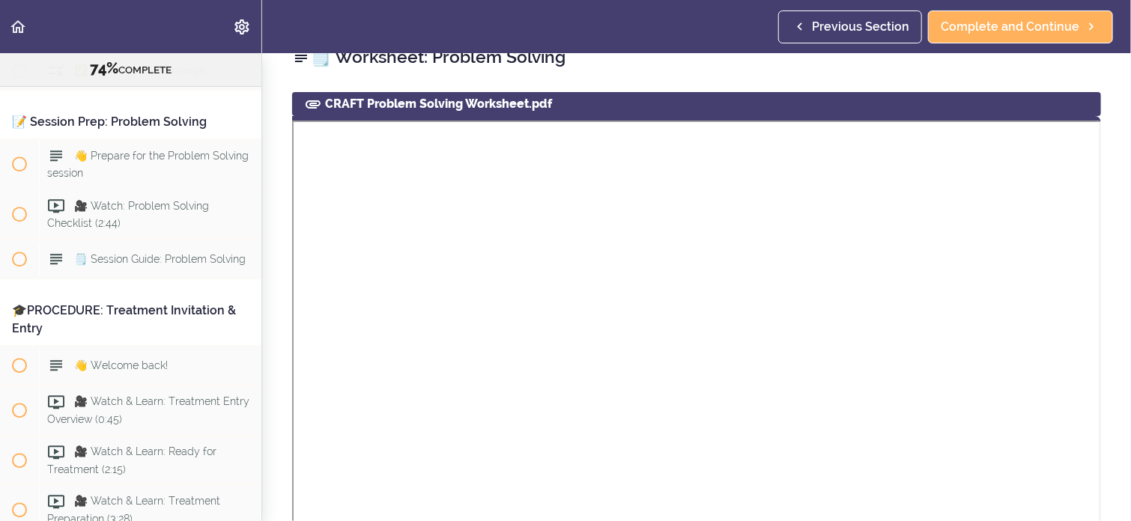 The height and width of the screenshot is (521, 1131). Describe the element at coordinates (104, 68) in the screenshot. I see `span: 74%` at that location.